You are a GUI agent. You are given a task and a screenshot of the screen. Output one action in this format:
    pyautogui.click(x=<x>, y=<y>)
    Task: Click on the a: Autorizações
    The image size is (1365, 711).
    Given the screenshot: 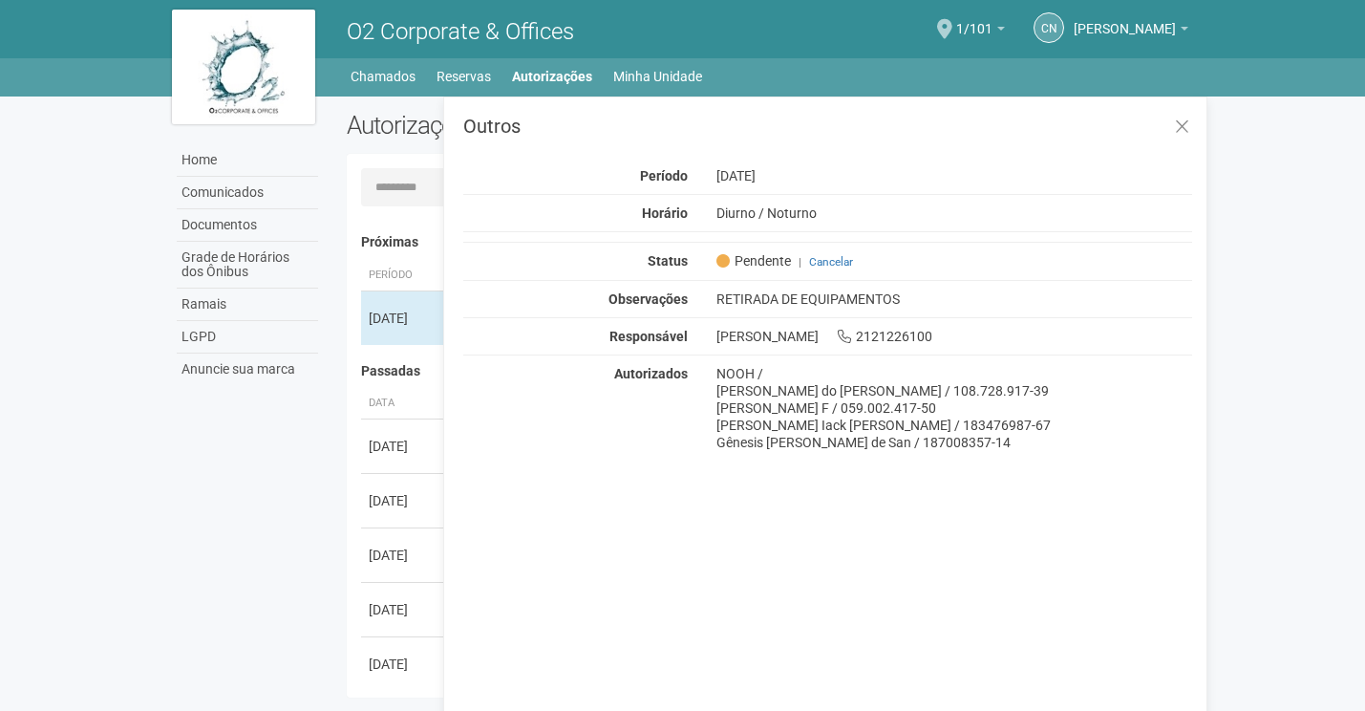 What is the action you would take?
    pyautogui.click(x=552, y=76)
    